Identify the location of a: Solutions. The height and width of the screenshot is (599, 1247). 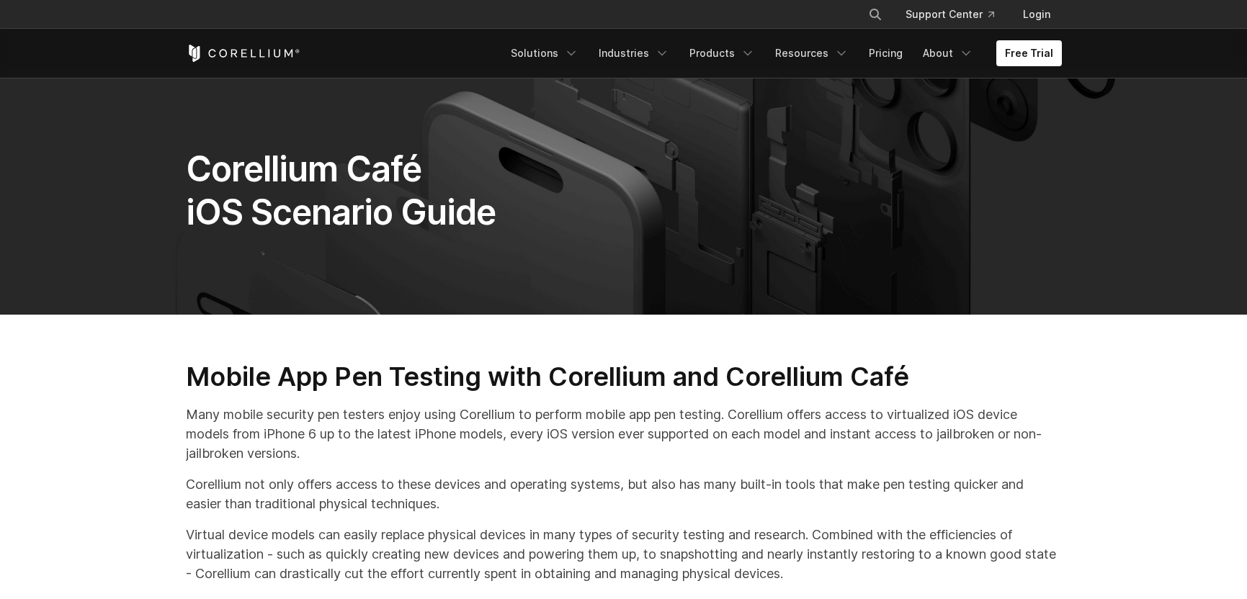
(545, 53).